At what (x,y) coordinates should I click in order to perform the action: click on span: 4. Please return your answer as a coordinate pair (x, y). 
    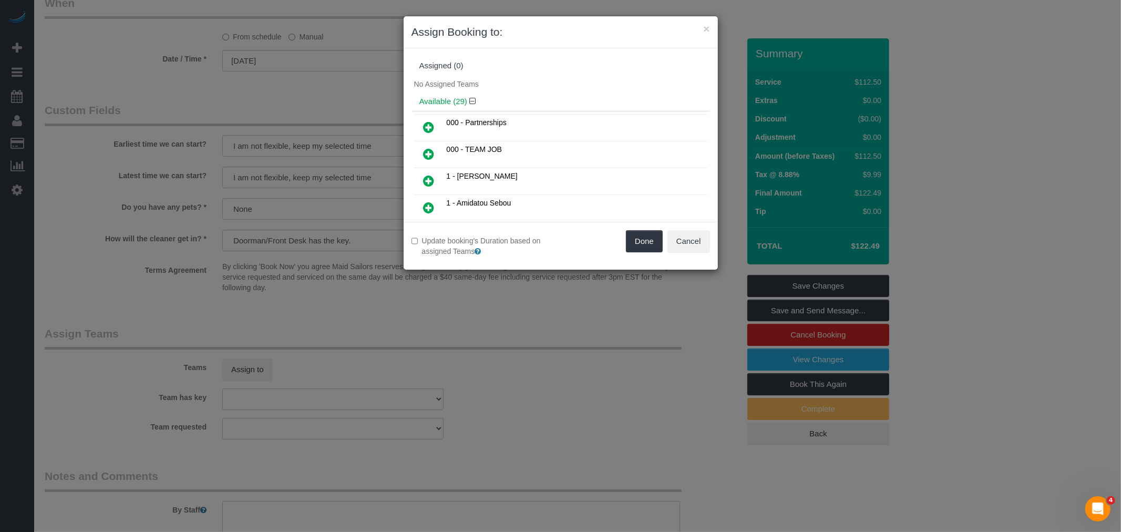
    Looking at the image, I should click on (1111, 500).